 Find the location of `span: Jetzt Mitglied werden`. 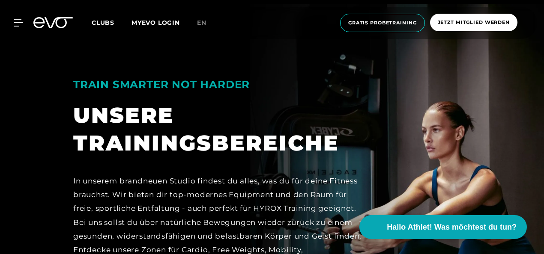

span: Jetzt Mitglied werden is located at coordinates (473, 22).